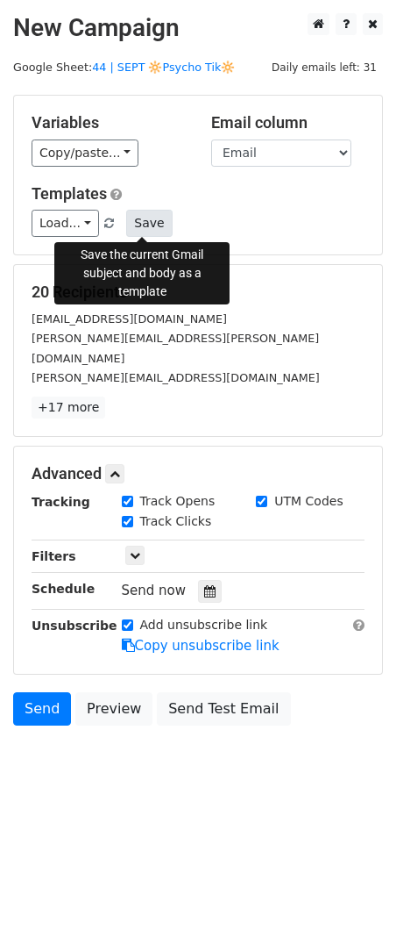 The width and height of the screenshot is (396, 952). Describe the element at coordinates (154, 590) in the screenshot. I see `span: Send now` at that location.